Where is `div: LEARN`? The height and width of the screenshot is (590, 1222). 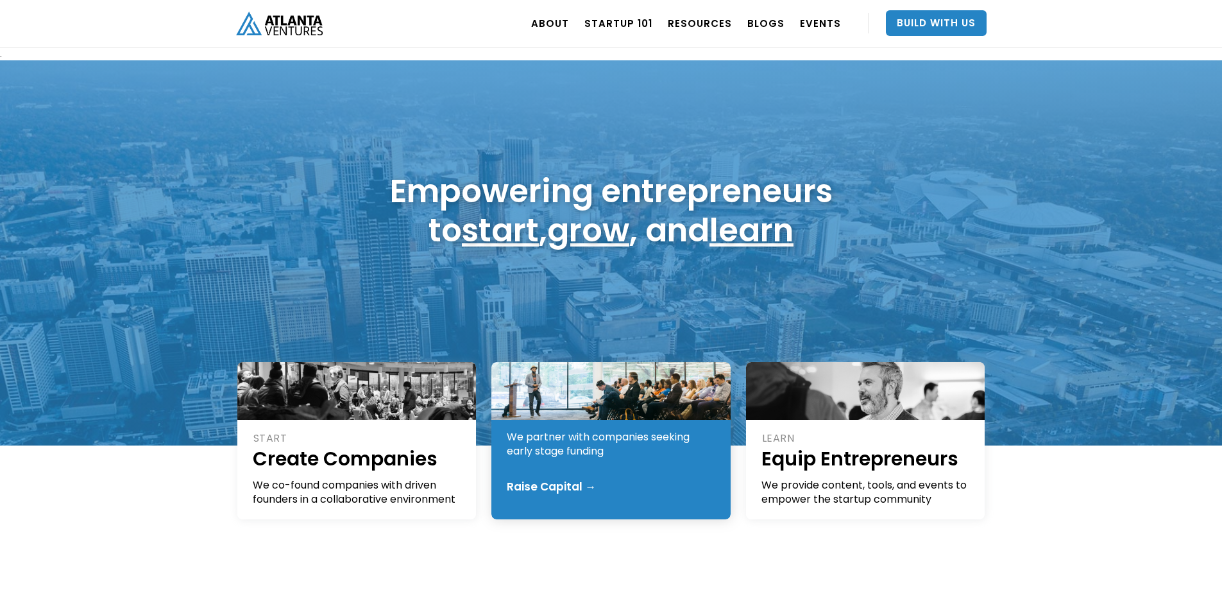
div: LEARN is located at coordinates (867, 438).